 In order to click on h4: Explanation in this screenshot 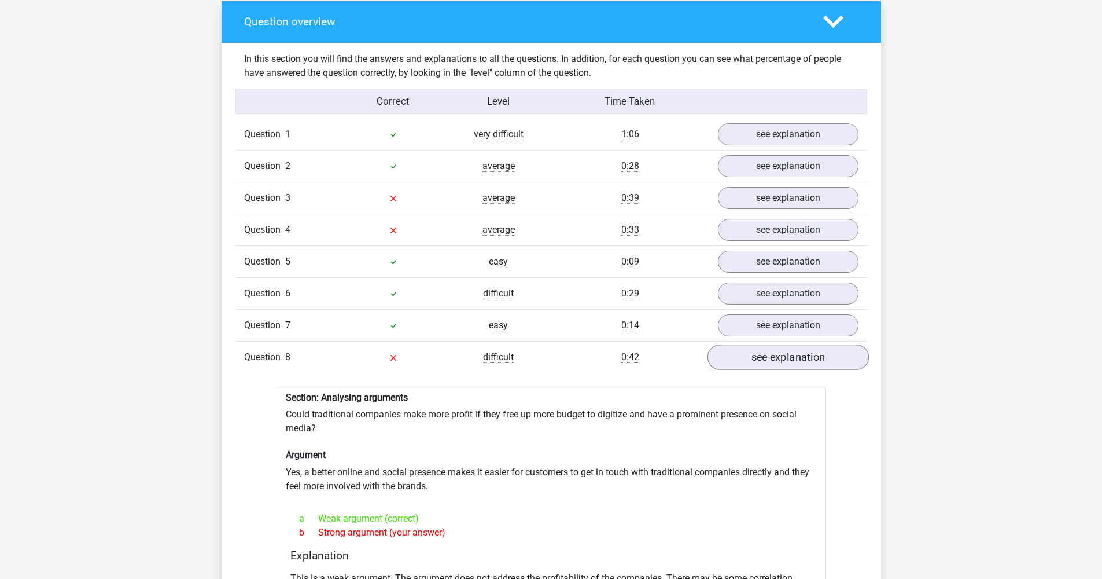, I will do `click(551, 555)`.